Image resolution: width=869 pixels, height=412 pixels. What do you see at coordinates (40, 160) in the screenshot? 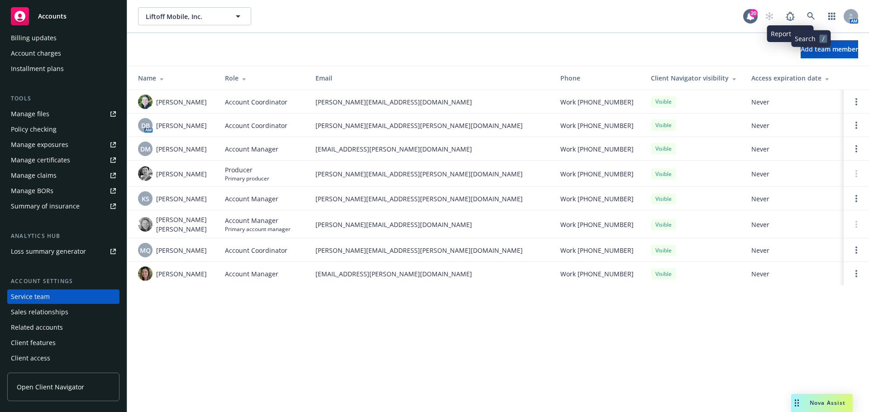
I see `div: Manage certificates` at bounding box center [40, 160].